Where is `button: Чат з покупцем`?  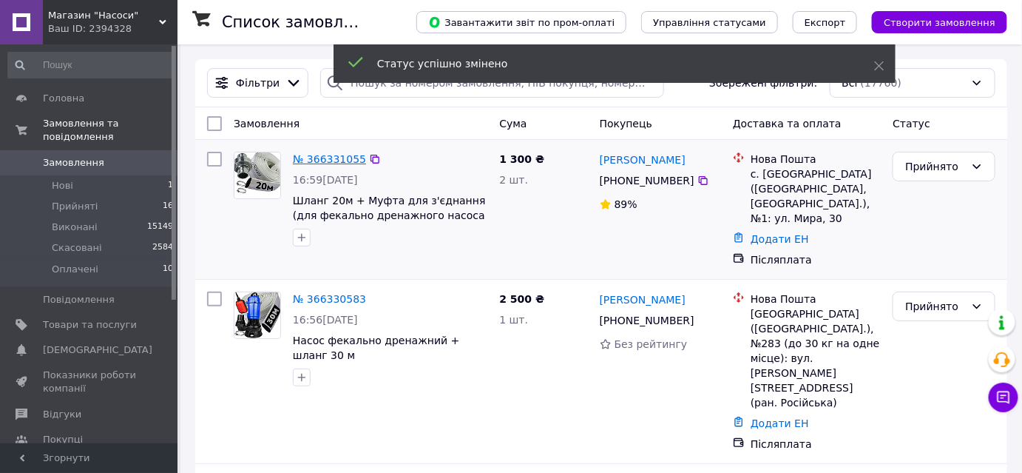
button: Чат з покупцем is located at coordinates (1004, 397).